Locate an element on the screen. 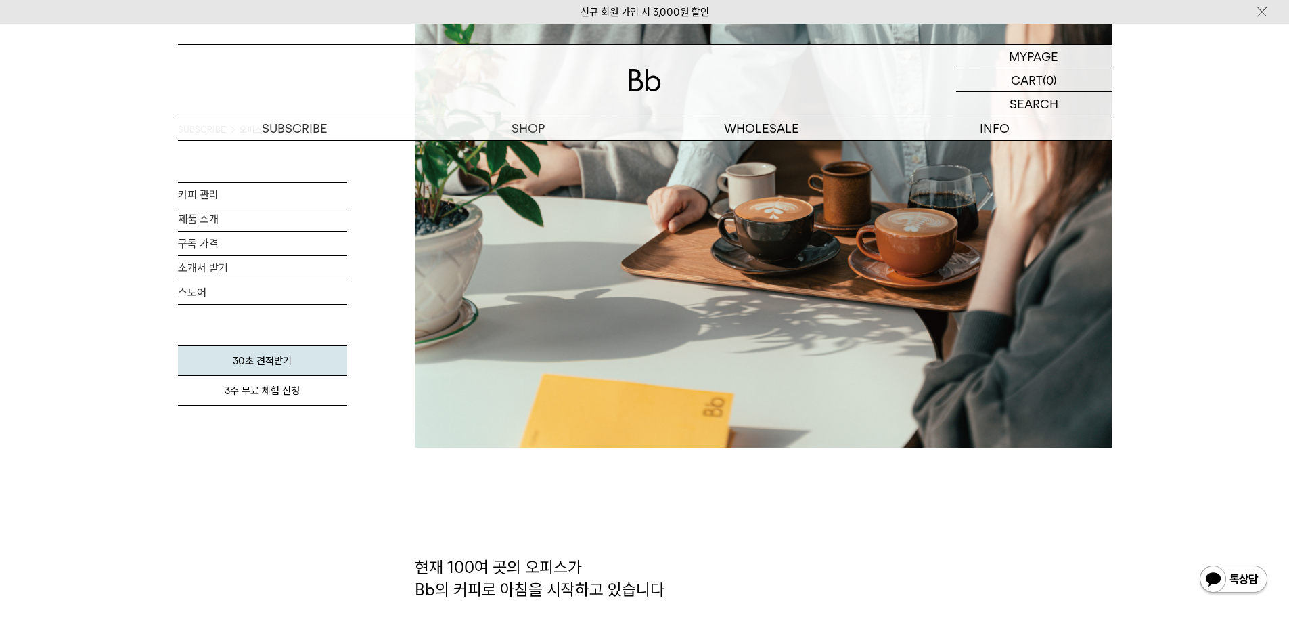  a: 소개서 받기 is located at coordinates (263, 267).